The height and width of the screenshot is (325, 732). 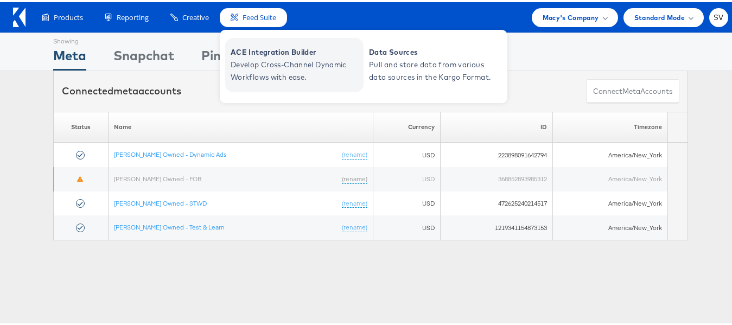 What do you see at coordinates (230, 56) in the screenshot?
I see `div: Pinterest` at bounding box center [230, 56].